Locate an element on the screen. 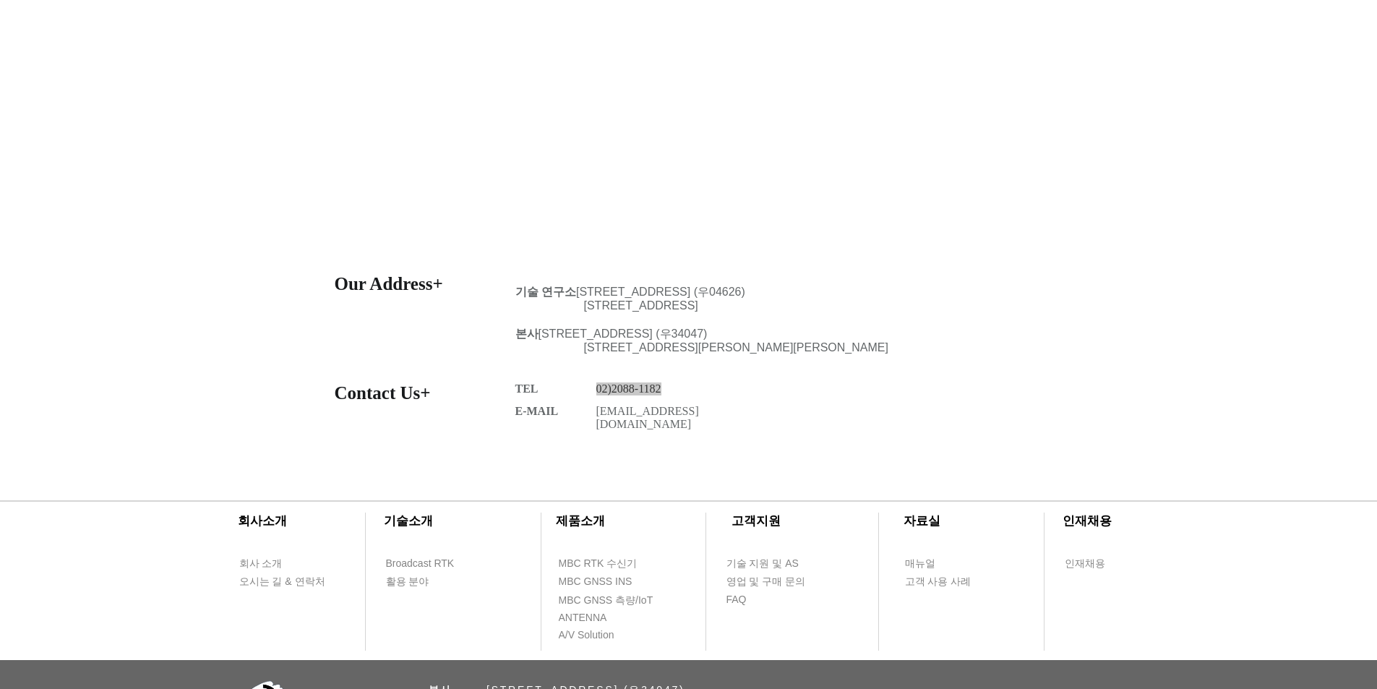 The height and width of the screenshot is (689, 1377). a: 고객 사용 사례 is located at coordinates (945, 581).